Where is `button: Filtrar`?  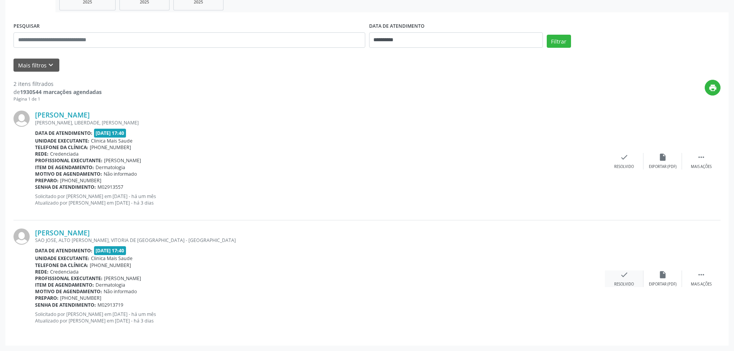
button: Filtrar is located at coordinates (558, 41).